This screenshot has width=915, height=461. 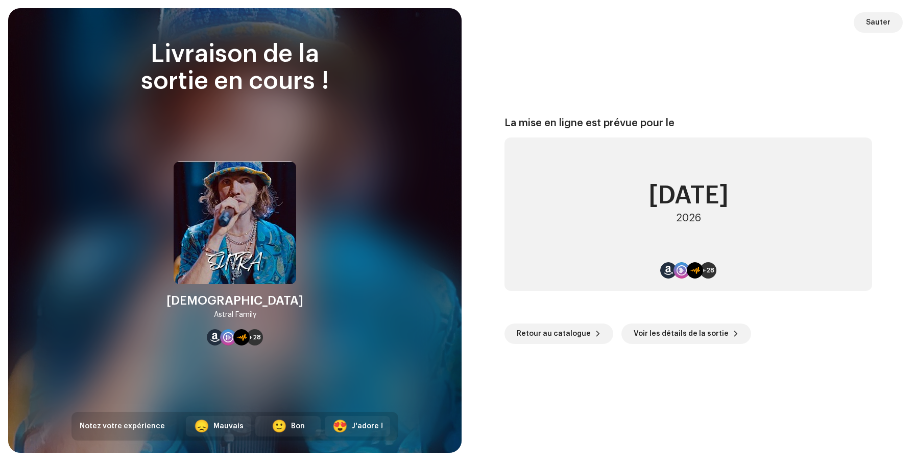 What do you see at coordinates (688, 218) in the screenshot?
I see `div: 2026` at bounding box center [688, 218].